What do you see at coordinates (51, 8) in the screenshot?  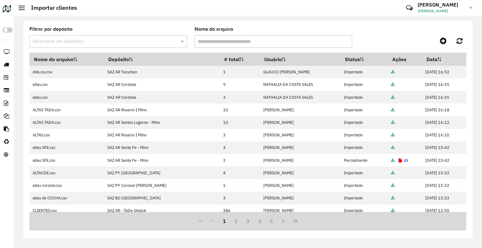 I see `h2: Importar clientes` at bounding box center [51, 8].